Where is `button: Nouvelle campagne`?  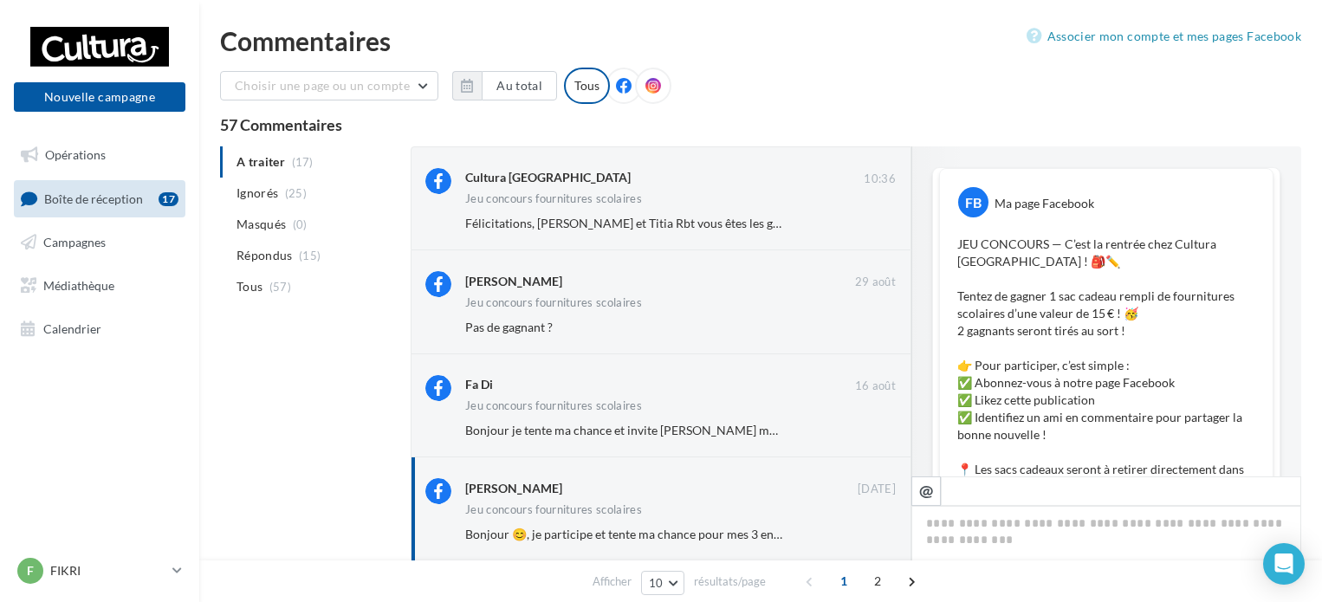
button: Nouvelle campagne is located at coordinates (100, 97).